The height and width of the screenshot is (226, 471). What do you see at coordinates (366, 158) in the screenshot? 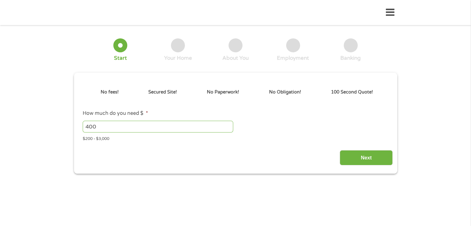
I see `input: Next` at bounding box center [366, 158].